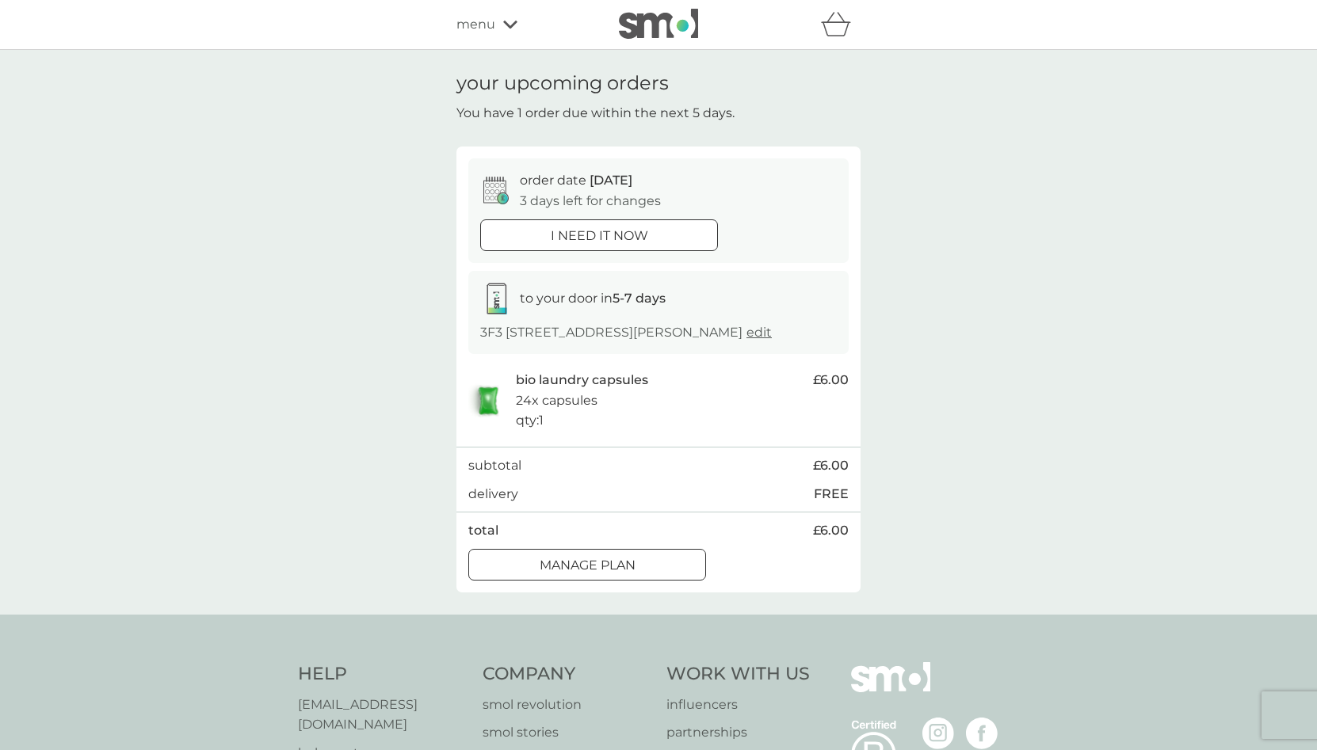 The image size is (1317, 750). I want to click on h1: your upcoming orders, so click(563, 83).